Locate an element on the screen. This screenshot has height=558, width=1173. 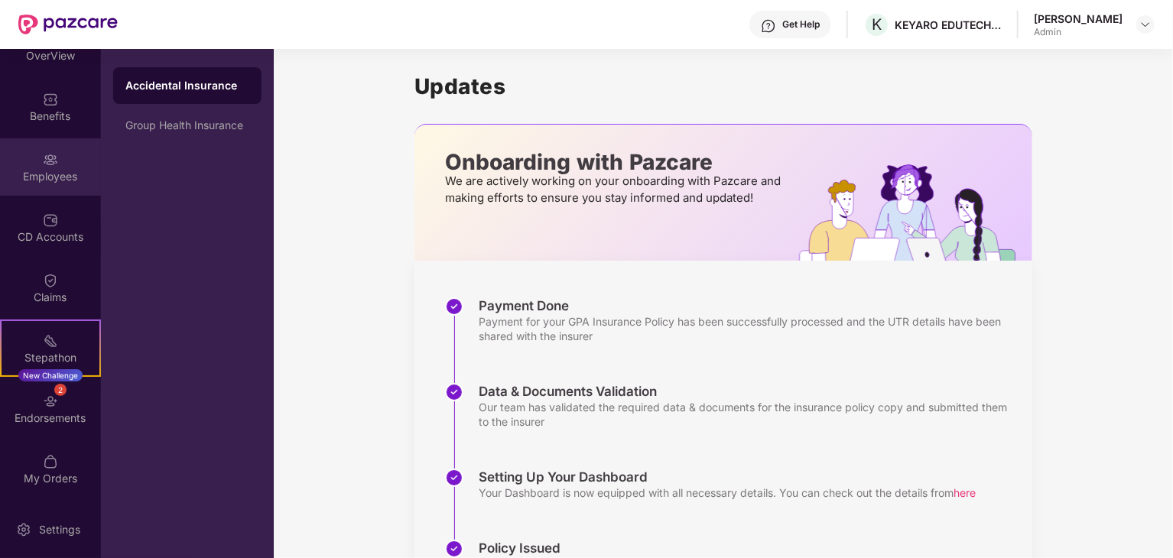
div: Setting Up Your Dashboard is located at coordinates (727, 477).